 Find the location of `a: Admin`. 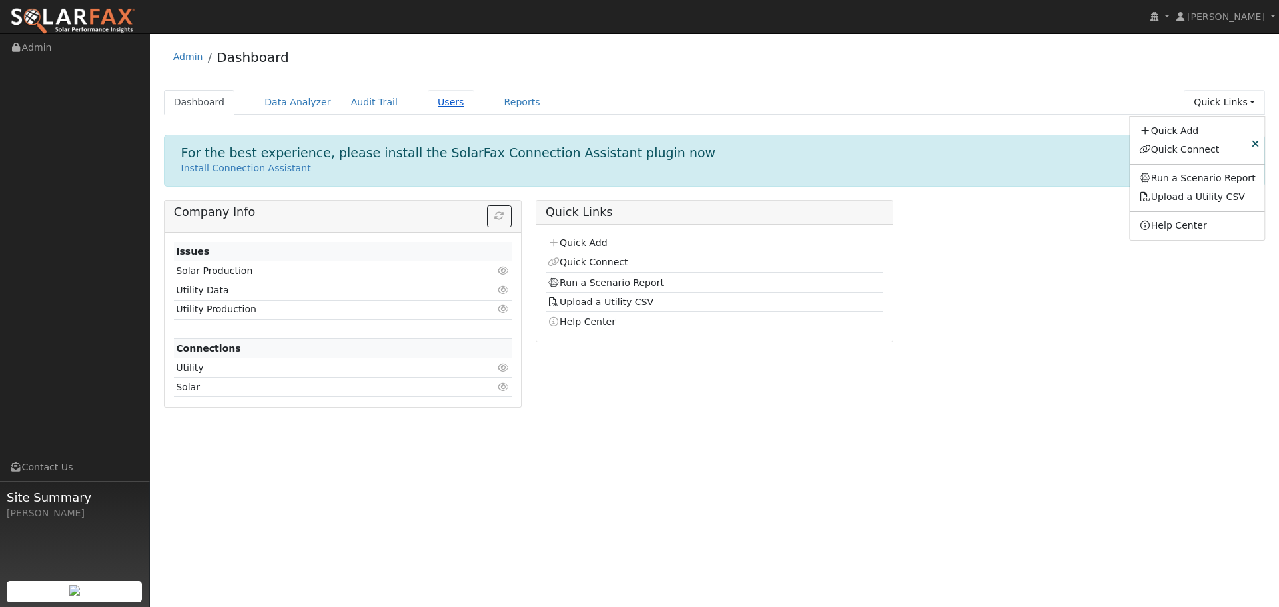

a: Admin is located at coordinates (188, 57).